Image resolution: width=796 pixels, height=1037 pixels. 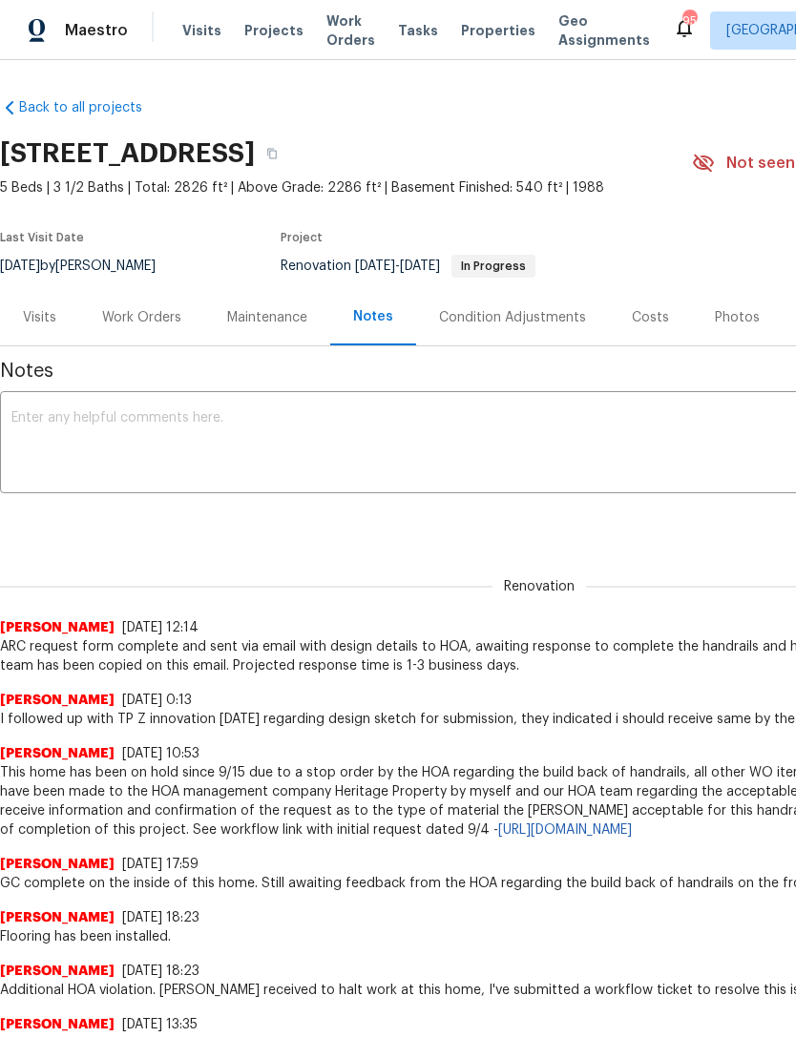 I want to click on span: Projects, so click(x=274, y=31).